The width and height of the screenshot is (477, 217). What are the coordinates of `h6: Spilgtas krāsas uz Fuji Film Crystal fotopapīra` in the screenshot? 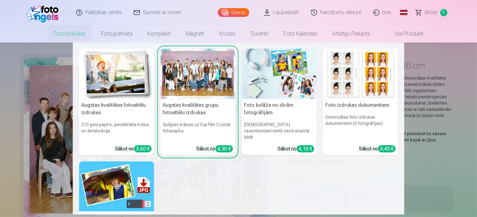 It's located at (198, 131).